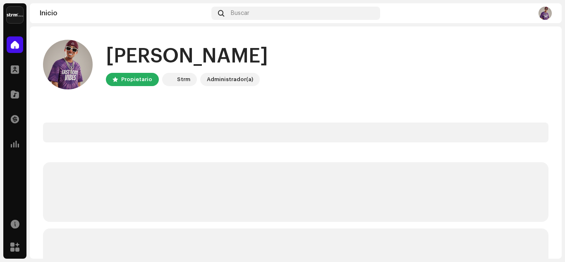 This screenshot has width=565, height=262. What do you see at coordinates (124, 13) in the screenshot?
I see `div: Inicio` at bounding box center [124, 13].